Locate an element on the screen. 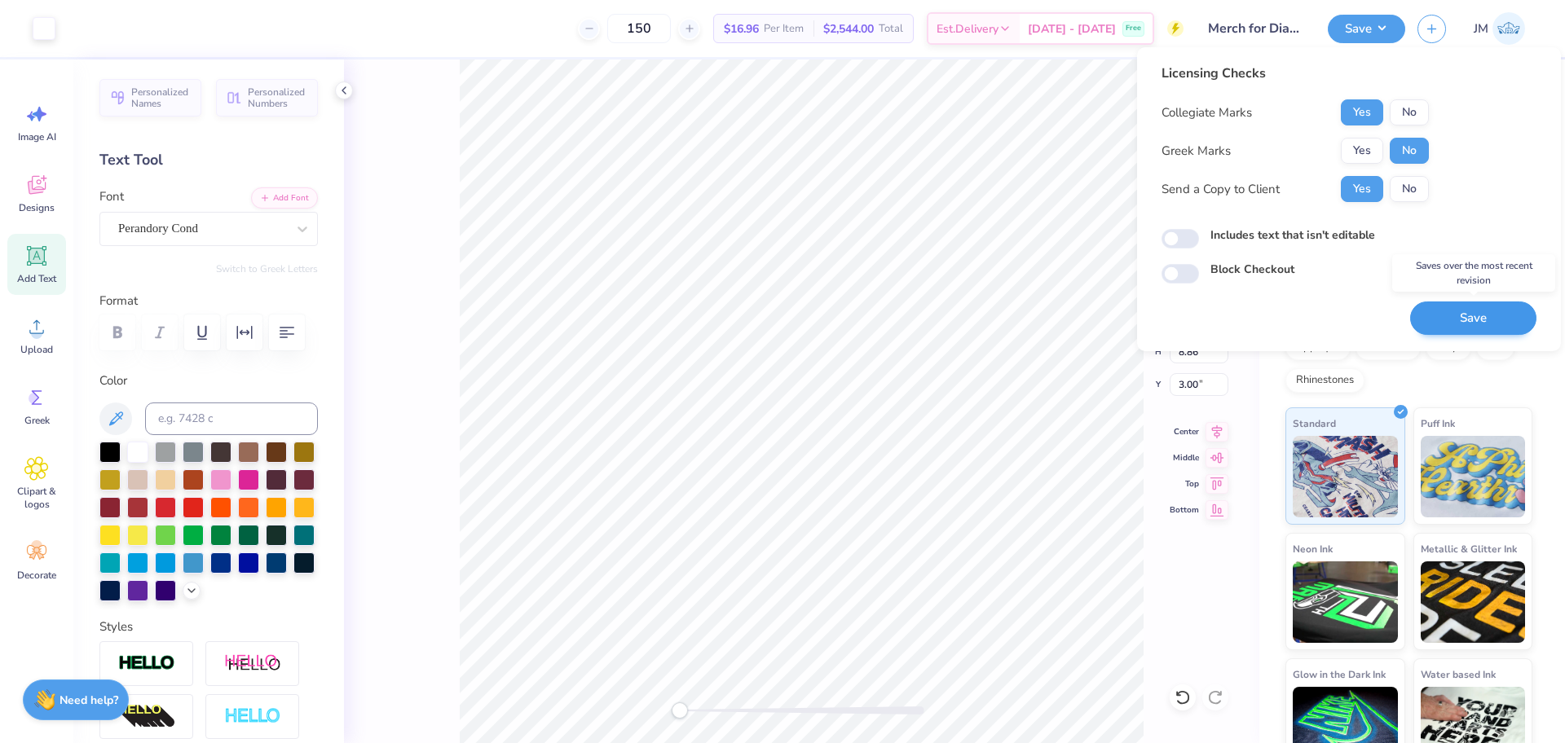  label: Color is located at coordinates (209, 381).